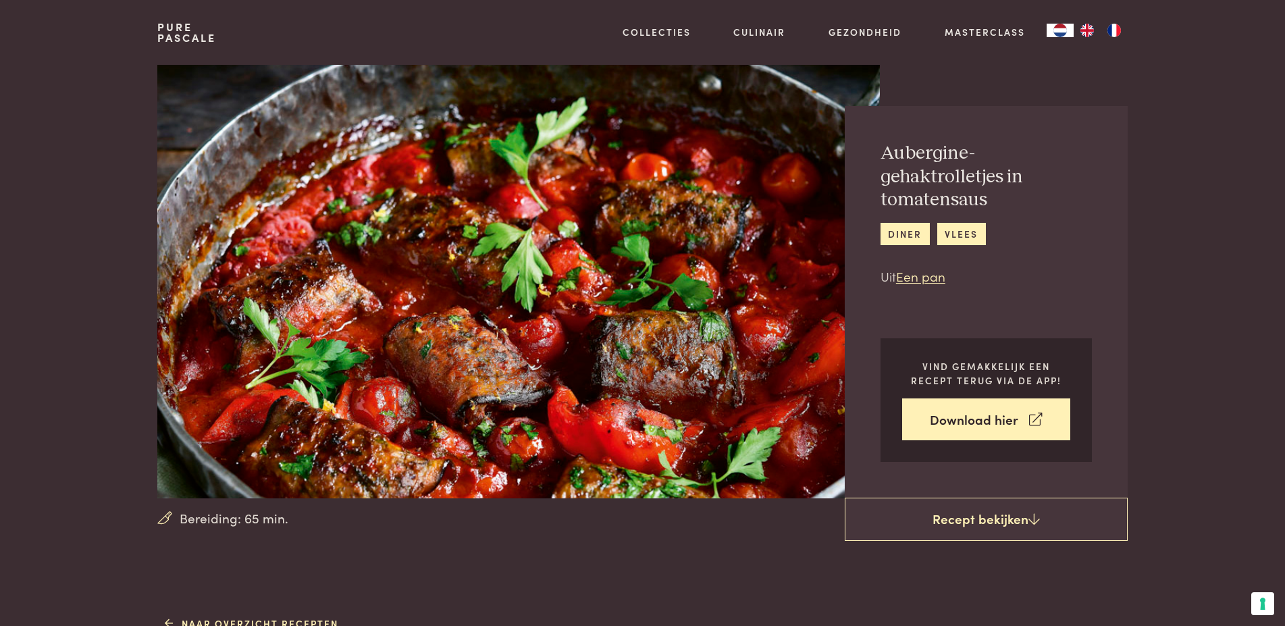 The height and width of the screenshot is (626, 1285). Describe the element at coordinates (1087, 30) in the screenshot. I see `a: EN` at that location.